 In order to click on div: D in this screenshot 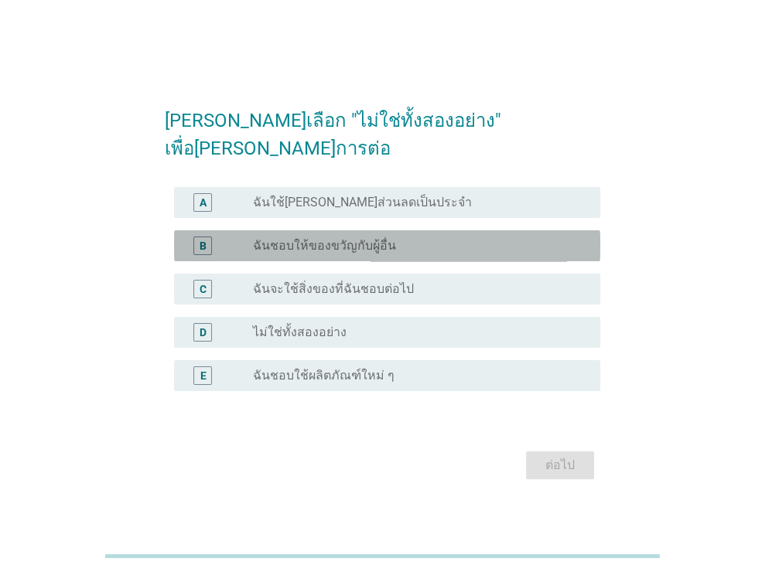, I will do `click(203, 332)`.